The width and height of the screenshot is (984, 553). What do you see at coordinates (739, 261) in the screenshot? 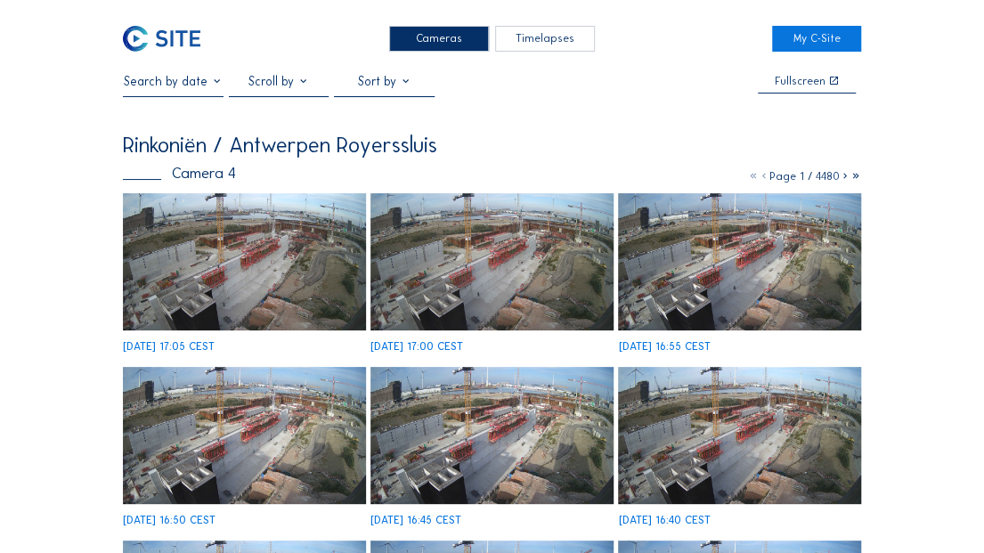
I see `img: image_53539738` at bounding box center [739, 261].